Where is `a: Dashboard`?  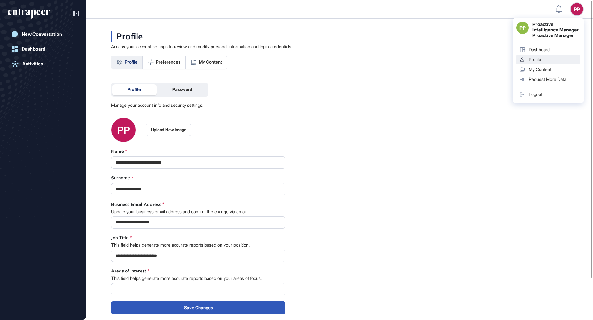 a: Dashboard is located at coordinates (43, 49).